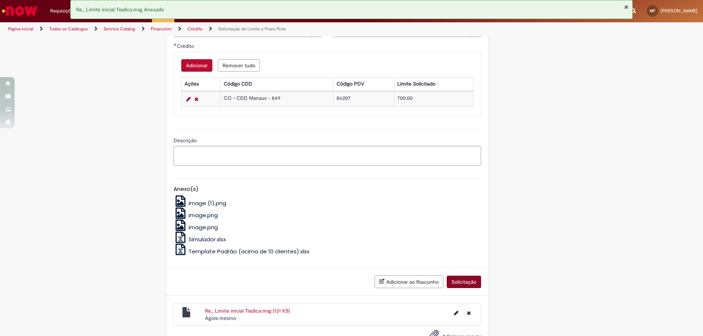 The image size is (703, 336). Describe the element at coordinates (200, 239) in the screenshot. I see `a: Simulador.xlsx` at that location.